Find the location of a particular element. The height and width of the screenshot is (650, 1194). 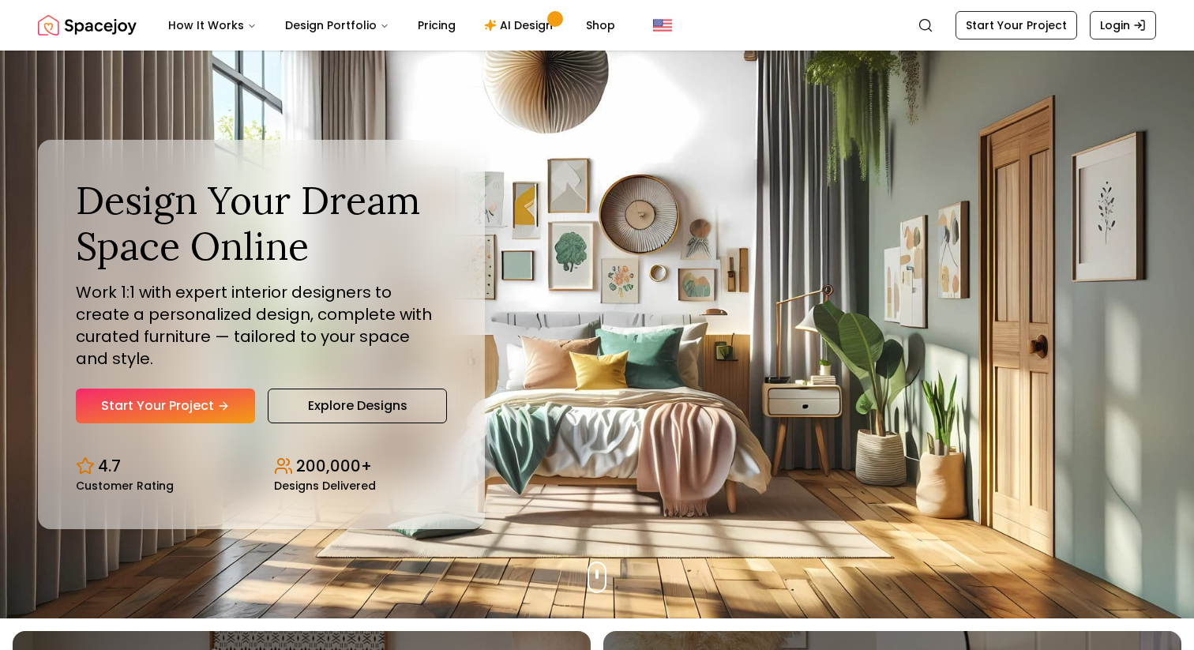

small: Customer Rating is located at coordinates (125, 486).